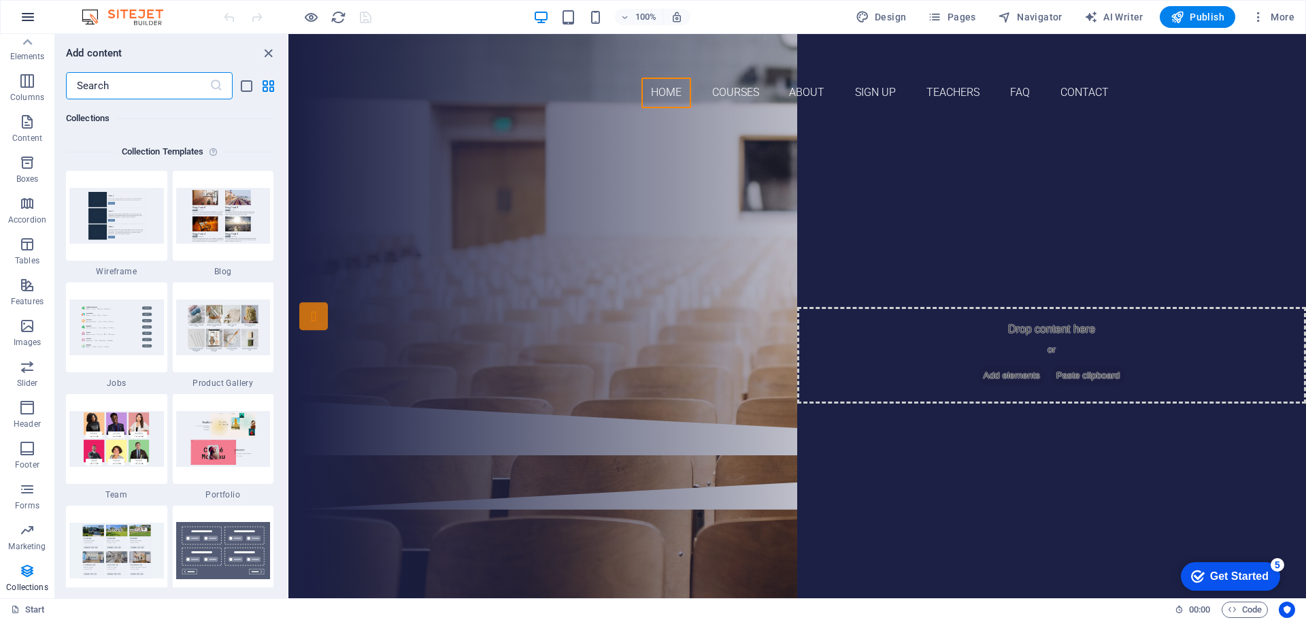  Describe the element at coordinates (881, 17) in the screenshot. I see `button: Design` at that location.